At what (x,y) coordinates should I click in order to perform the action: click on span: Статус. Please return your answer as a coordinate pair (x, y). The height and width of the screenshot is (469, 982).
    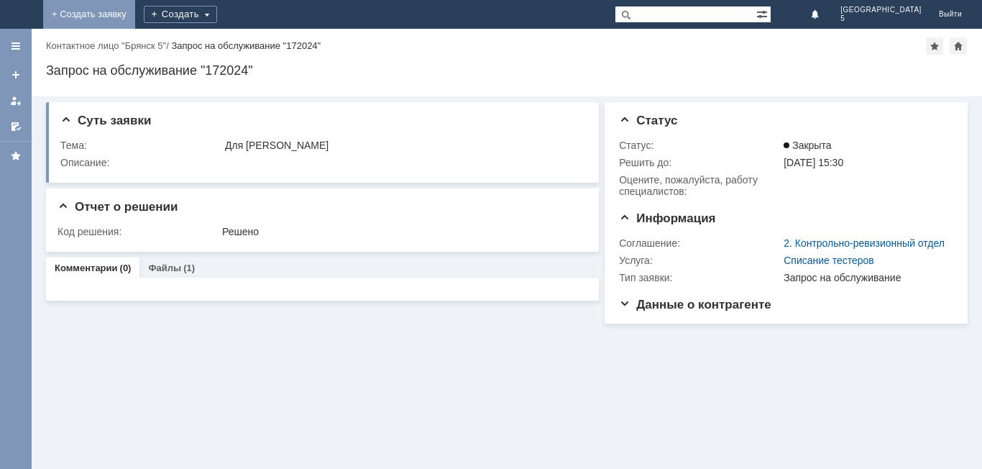
    Looking at the image, I should click on (648, 120).